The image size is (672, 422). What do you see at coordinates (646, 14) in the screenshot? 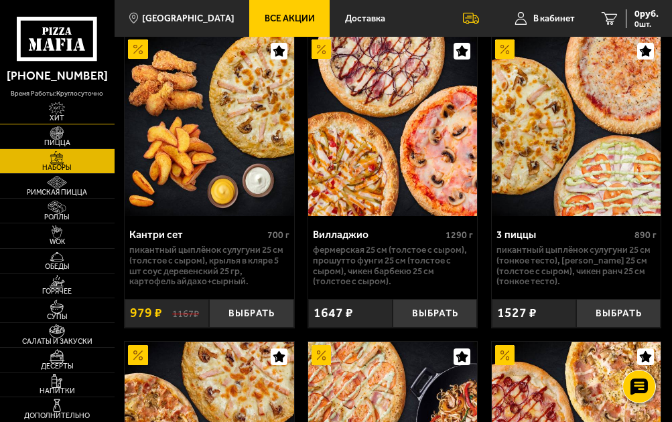
I see `span: 0 руб.` at bounding box center [646, 14].